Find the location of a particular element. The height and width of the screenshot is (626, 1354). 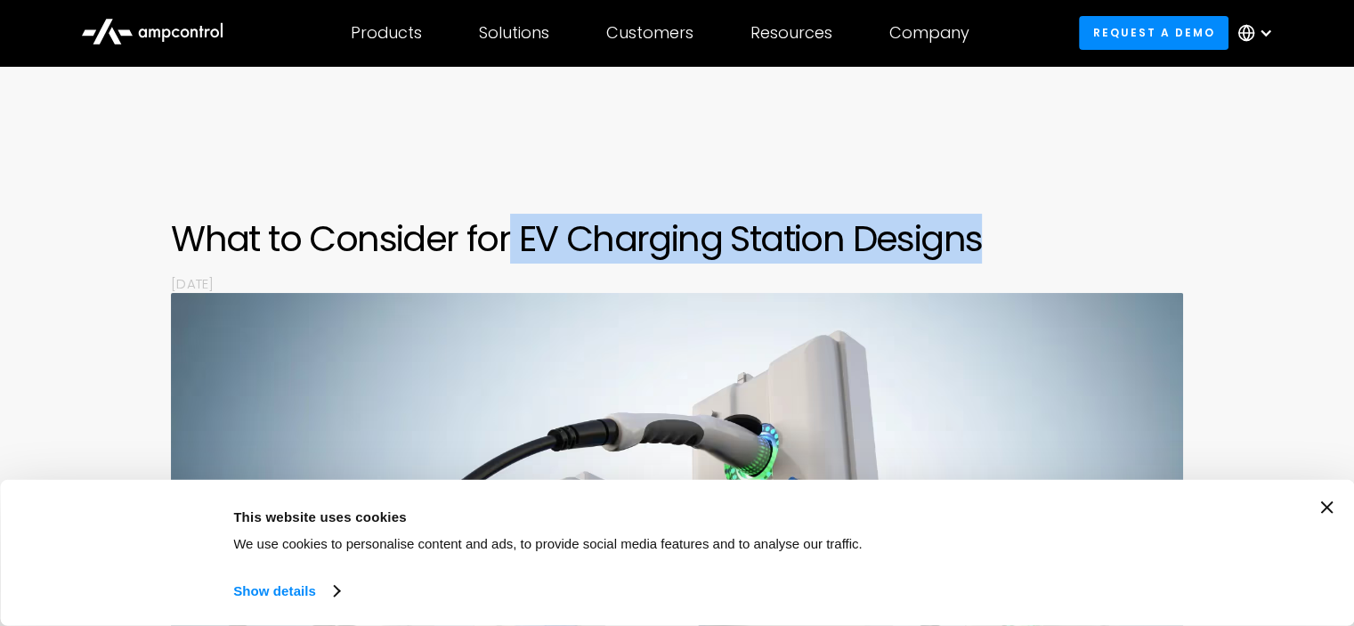

div: Solutions is located at coordinates (514, 33).